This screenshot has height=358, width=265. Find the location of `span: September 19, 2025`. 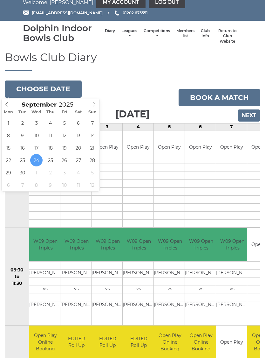

span: September 19, 2025 is located at coordinates (64, 147).